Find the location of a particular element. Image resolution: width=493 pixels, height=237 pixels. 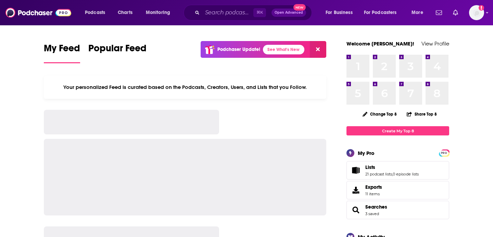

span: For Podcasters is located at coordinates (380, 13).